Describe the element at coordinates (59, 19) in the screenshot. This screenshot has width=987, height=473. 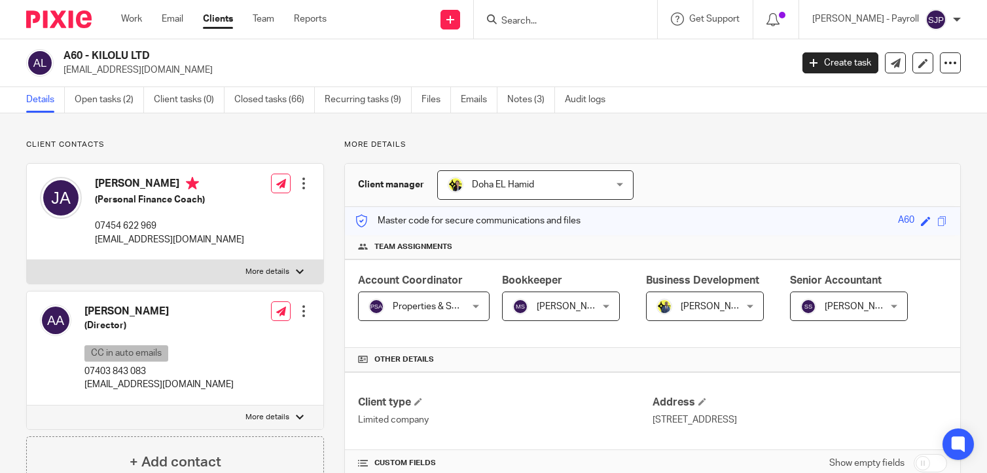
I see `img: Pixie` at that location.